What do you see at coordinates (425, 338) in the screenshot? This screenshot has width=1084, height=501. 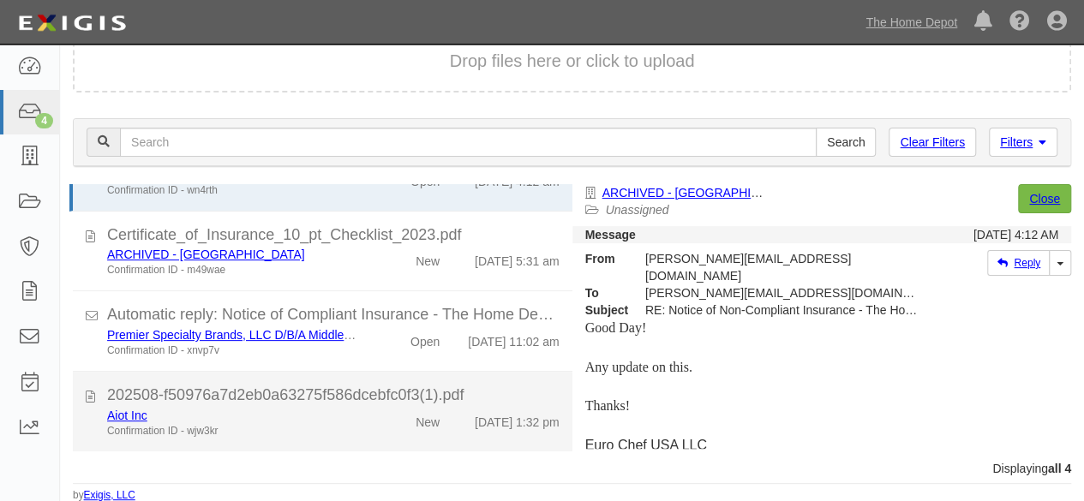 I see `div: Open` at bounding box center [425, 338].